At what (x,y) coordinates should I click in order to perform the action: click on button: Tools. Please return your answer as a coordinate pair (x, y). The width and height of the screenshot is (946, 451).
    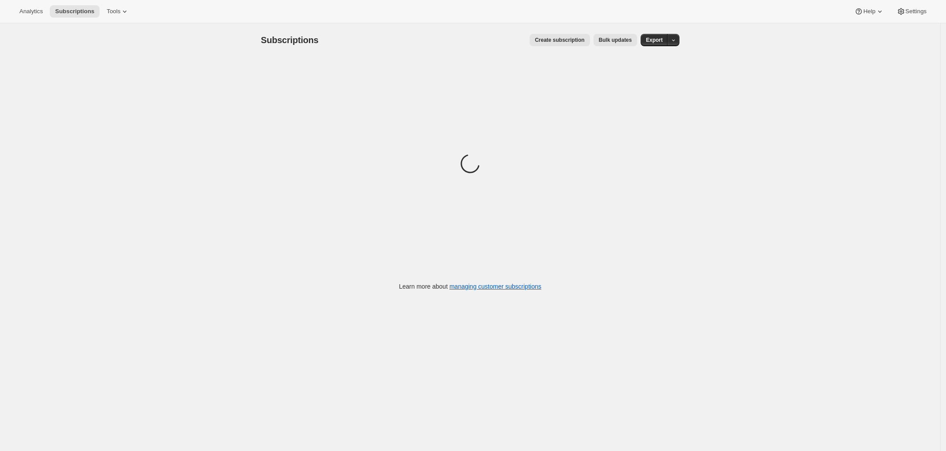
    Looking at the image, I should click on (118, 11).